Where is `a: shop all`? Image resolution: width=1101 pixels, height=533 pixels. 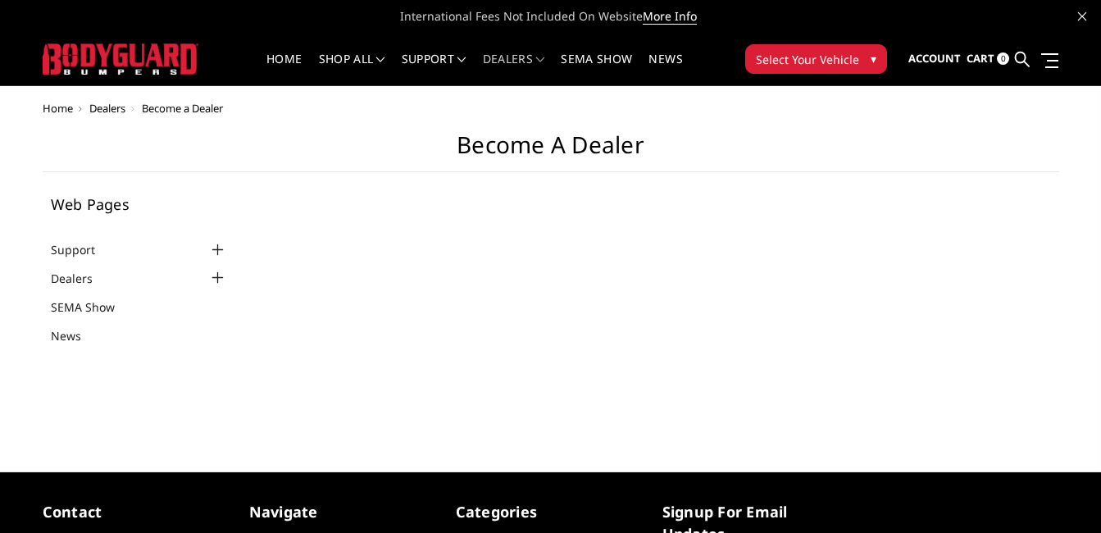
a: shop all is located at coordinates (352, 69).